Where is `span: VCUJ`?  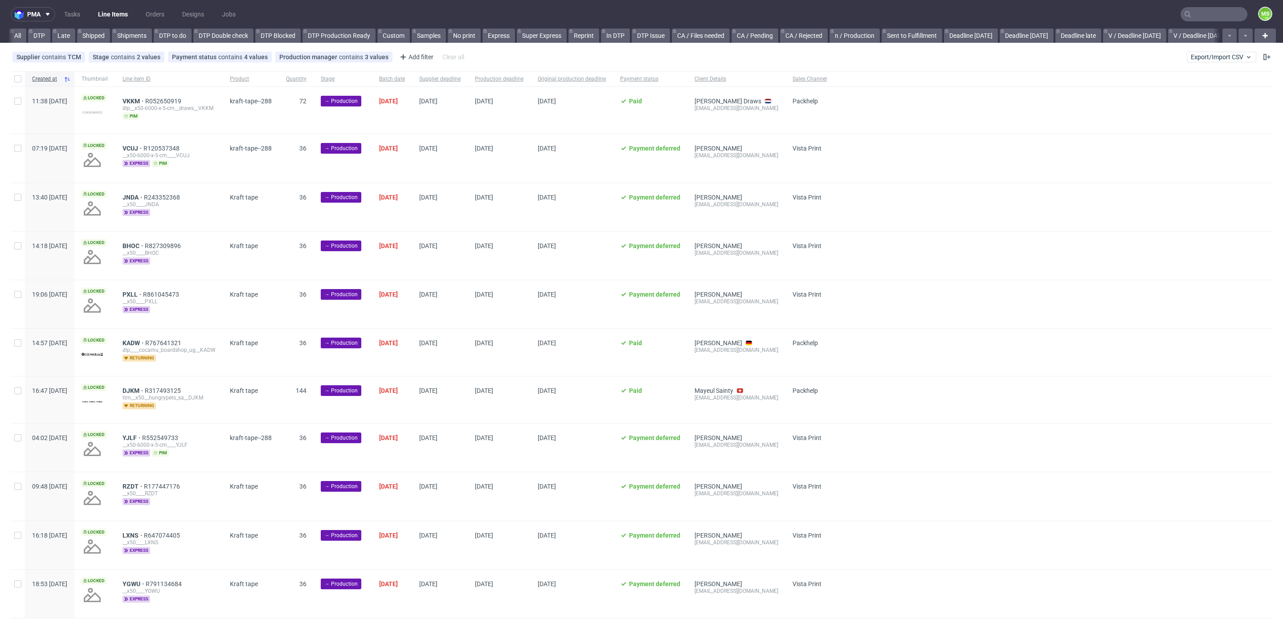 span: VCUJ is located at coordinates (133, 148).